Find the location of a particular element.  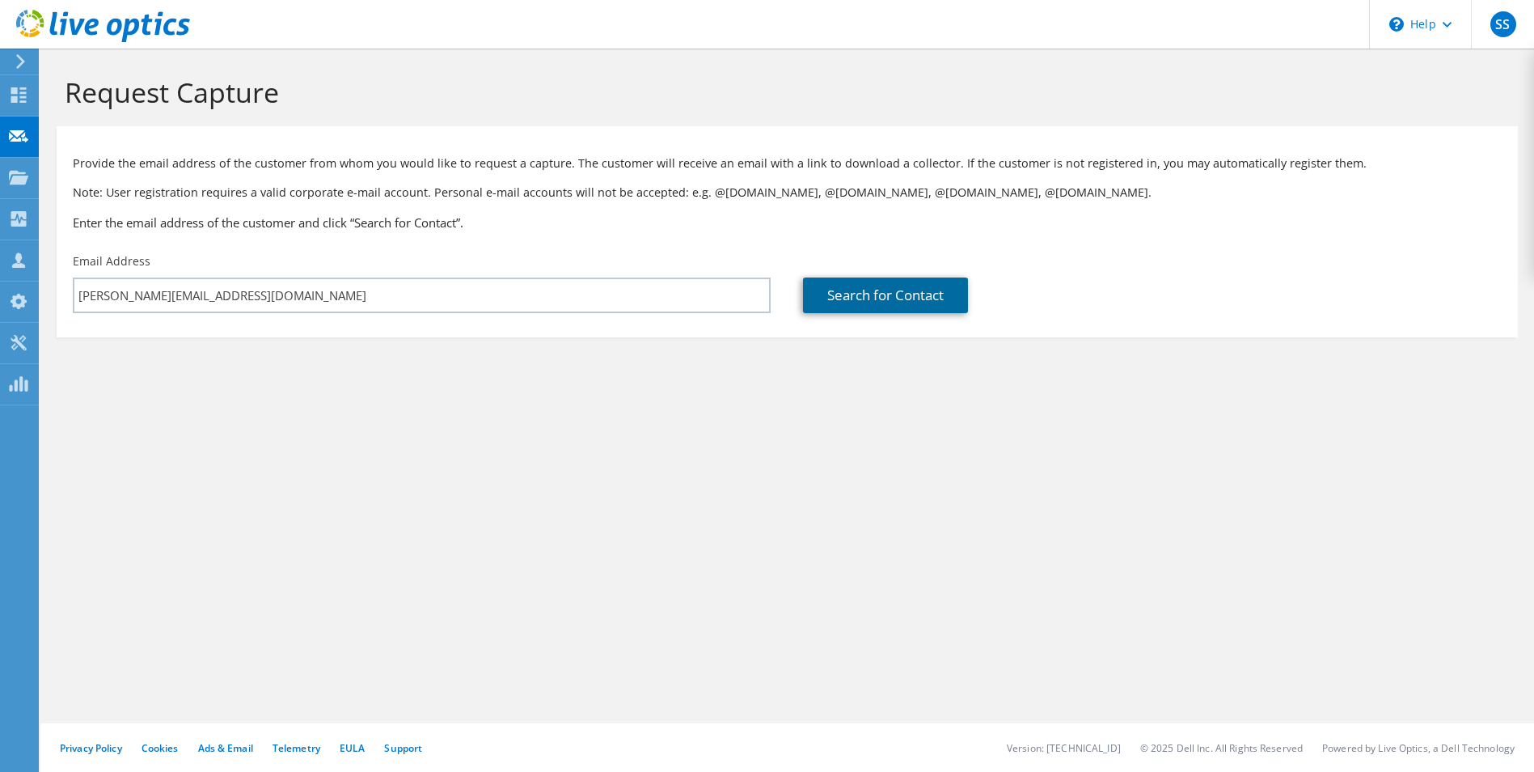

p: Note: User registration requires a valid corporate e-mail account. Personal e-mail accounts will ... is located at coordinates (787, 192).